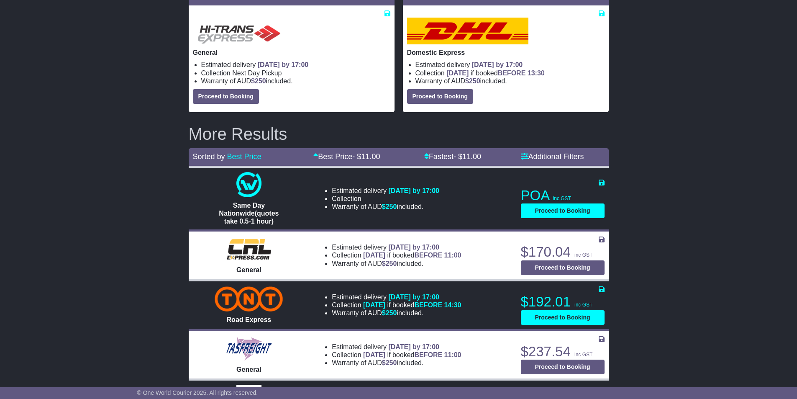  Describe the element at coordinates (248, 213) in the screenshot. I see `span: Same Day Nationwide(quotes take 0.5-1 hour)` at that location.